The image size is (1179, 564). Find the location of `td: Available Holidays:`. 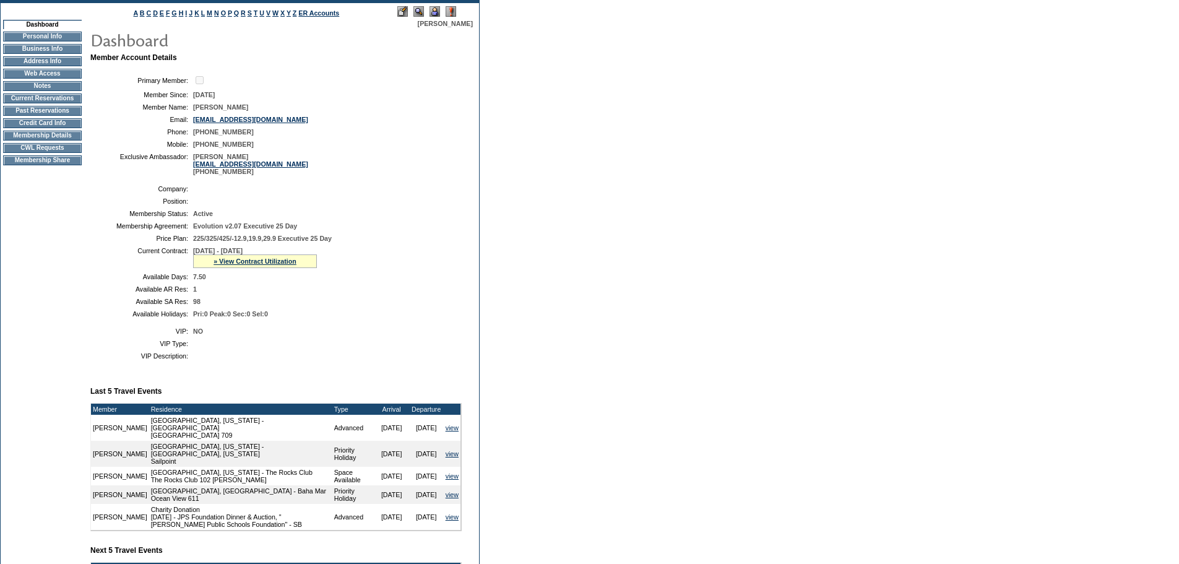

td: Available Holidays: is located at coordinates (142, 314).